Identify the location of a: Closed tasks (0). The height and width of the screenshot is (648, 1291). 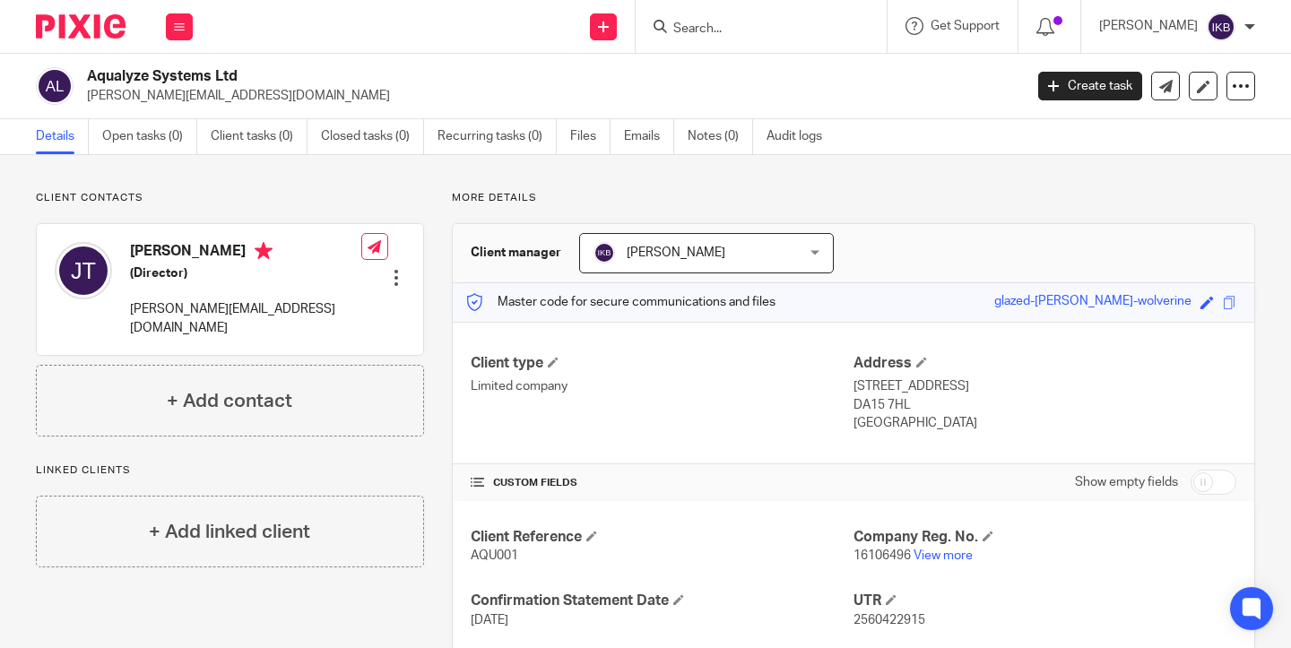
(372, 136).